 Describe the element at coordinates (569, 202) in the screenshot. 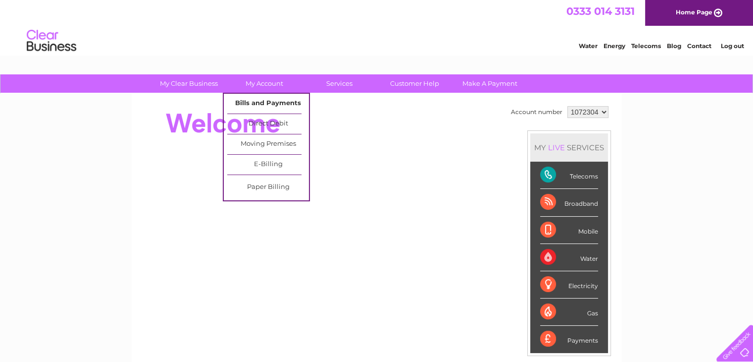

I see `div: Broadband` at that location.